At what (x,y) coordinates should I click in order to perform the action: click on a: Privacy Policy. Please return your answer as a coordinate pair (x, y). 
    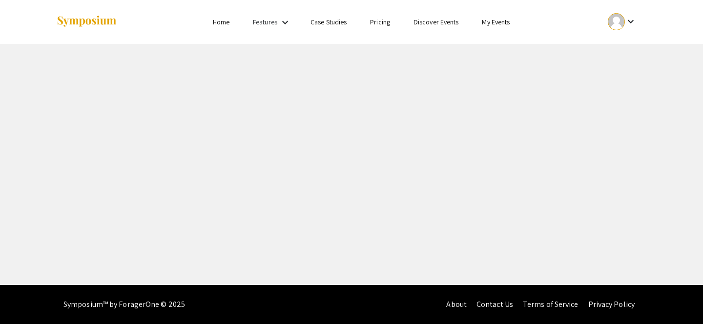
    Looking at the image, I should click on (611, 304).